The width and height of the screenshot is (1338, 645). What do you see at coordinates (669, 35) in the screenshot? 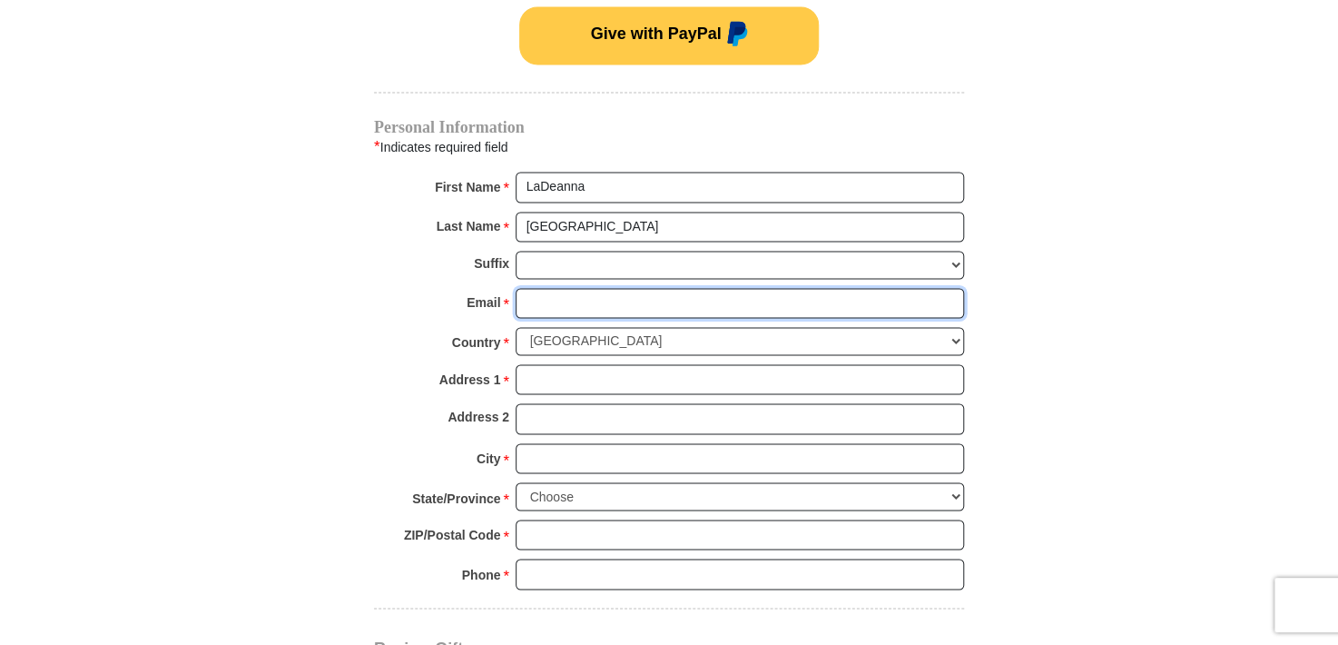
I see `button: Give with PayPal` at bounding box center [669, 35].